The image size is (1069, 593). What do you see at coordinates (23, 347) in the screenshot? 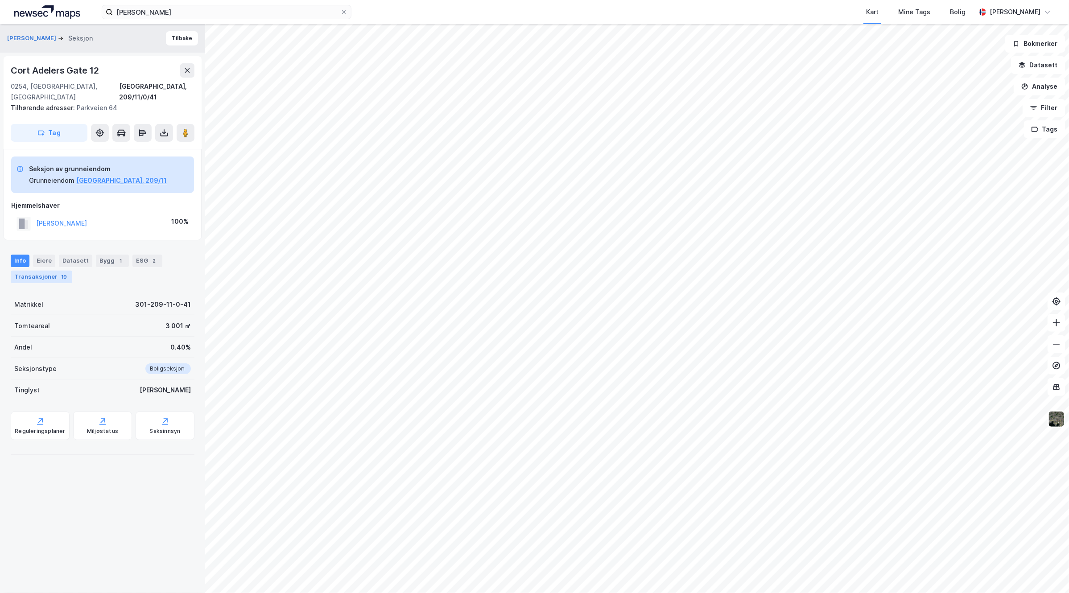
I see `div: Andel` at bounding box center [23, 347].